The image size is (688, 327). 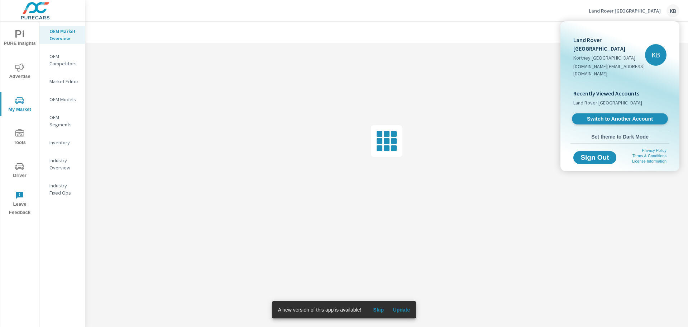 What do you see at coordinates (595, 157) in the screenshot?
I see `span: Sign Out` at bounding box center [595, 157].